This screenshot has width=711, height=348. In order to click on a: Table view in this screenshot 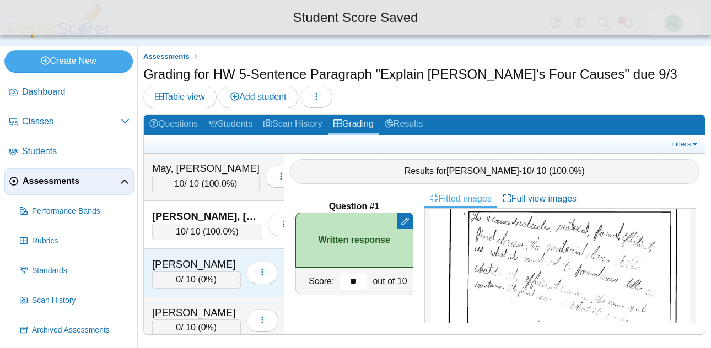, I will do `click(180, 97)`.